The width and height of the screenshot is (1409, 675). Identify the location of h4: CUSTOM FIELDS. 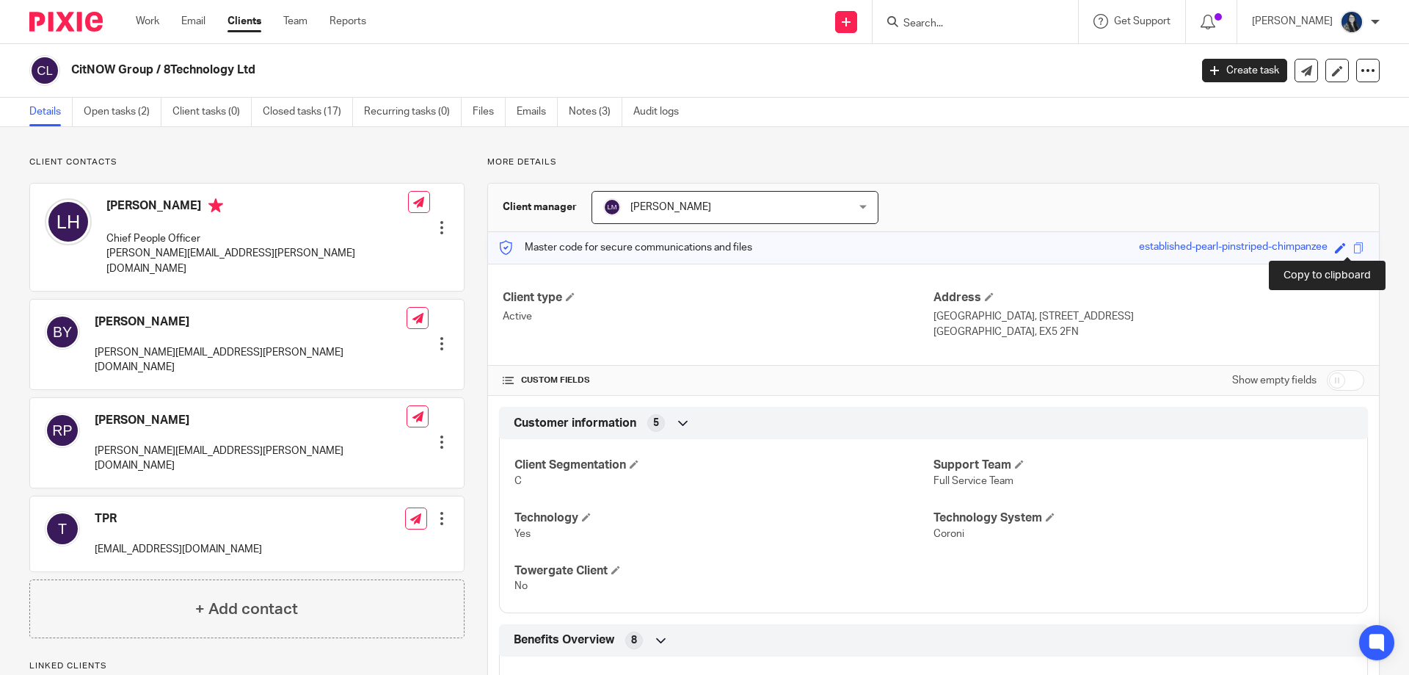
(718, 380).